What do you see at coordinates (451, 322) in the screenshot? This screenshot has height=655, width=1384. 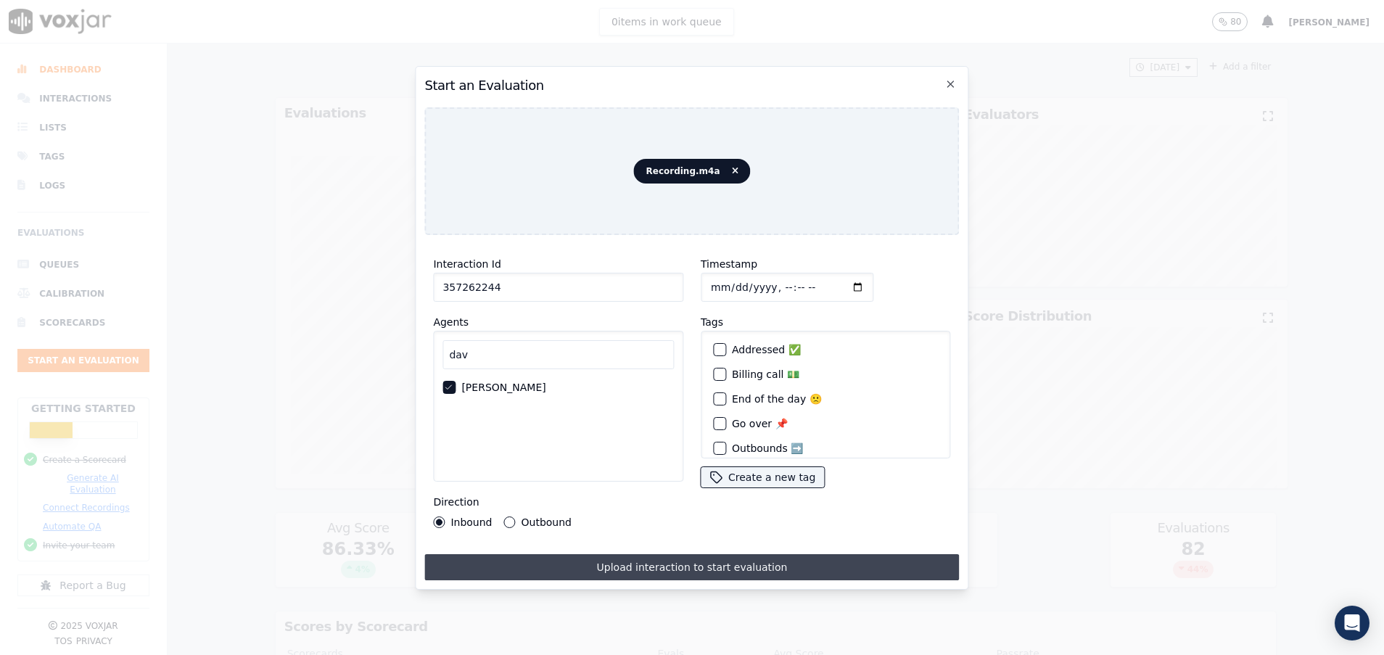 I see `label: Agents` at bounding box center [451, 322].